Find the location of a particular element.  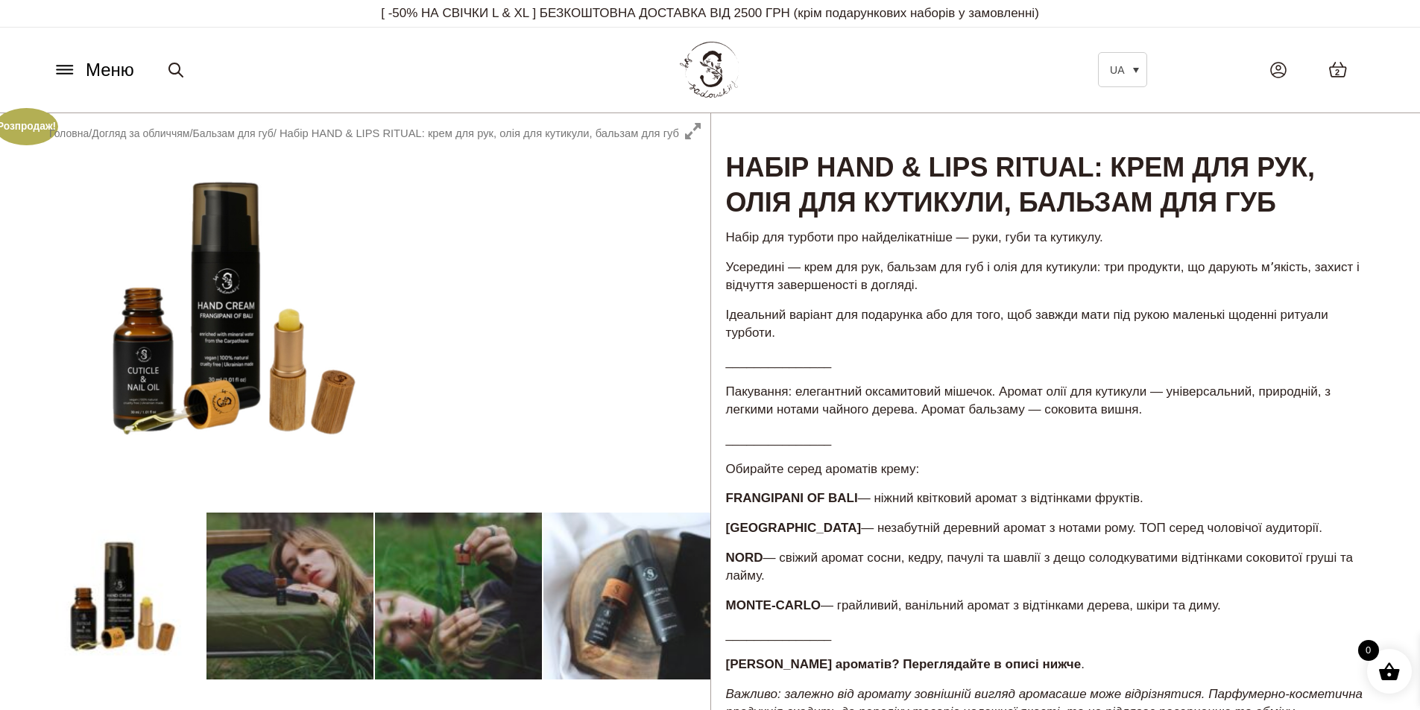

p: — незабутній деревний аромат з нотами рому. ТОП серед чоловічої аудиторії. is located at coordinates (1047, 528).